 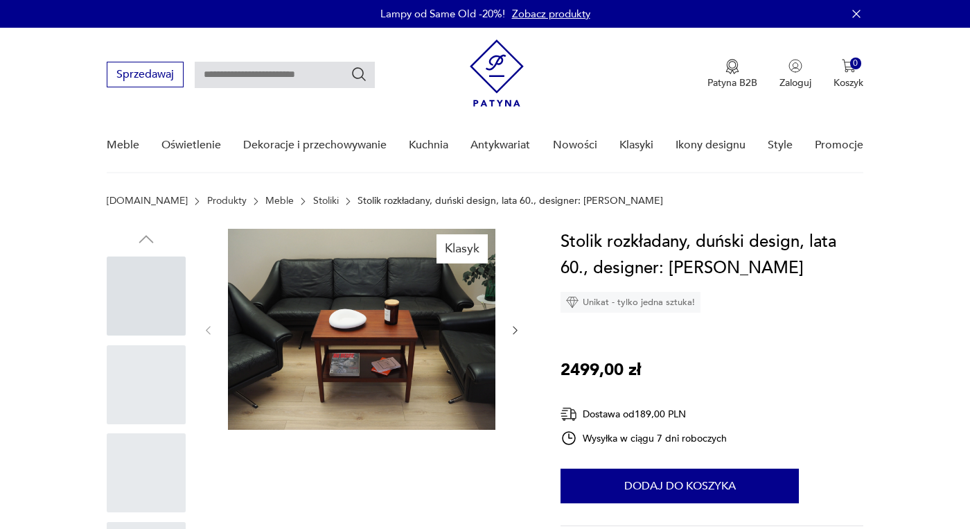 I want to click on p: Patyna B2B, so click(x=732, y=82).